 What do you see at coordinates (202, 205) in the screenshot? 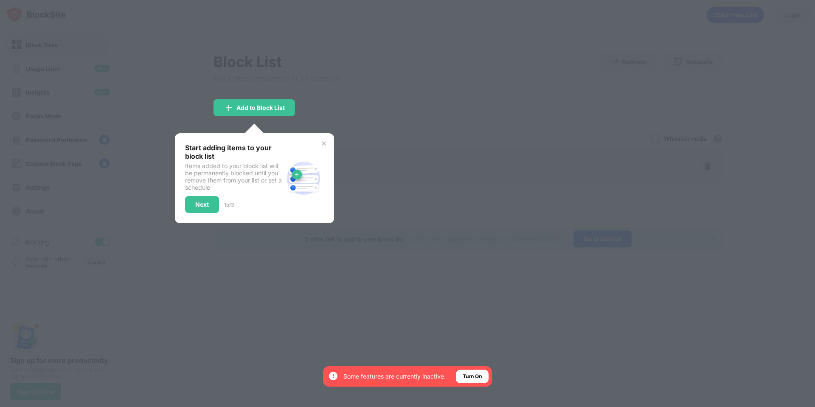
I see `div: Next` at bounding box center [202, 205].